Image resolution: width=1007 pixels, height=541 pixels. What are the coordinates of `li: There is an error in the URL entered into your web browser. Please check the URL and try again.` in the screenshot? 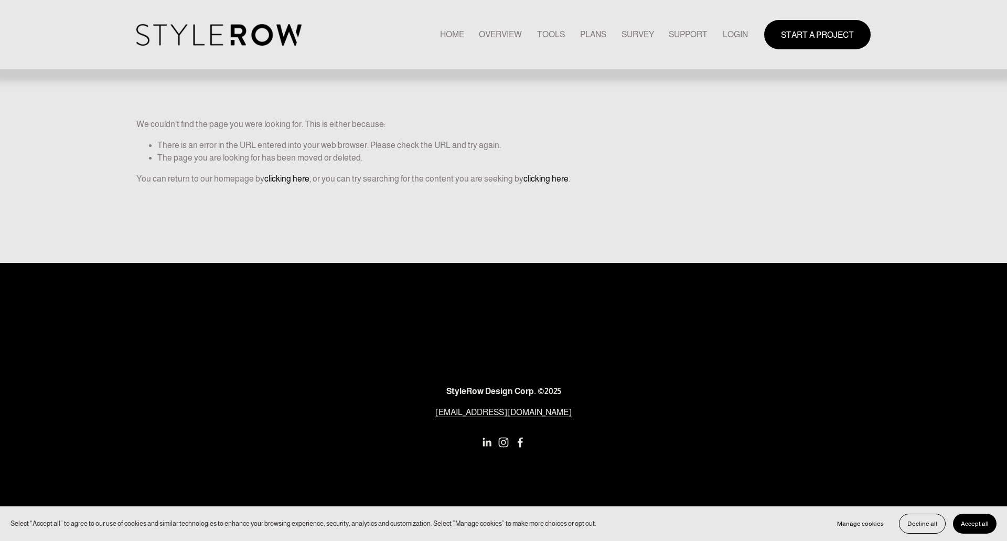 It's located at (514, 145).